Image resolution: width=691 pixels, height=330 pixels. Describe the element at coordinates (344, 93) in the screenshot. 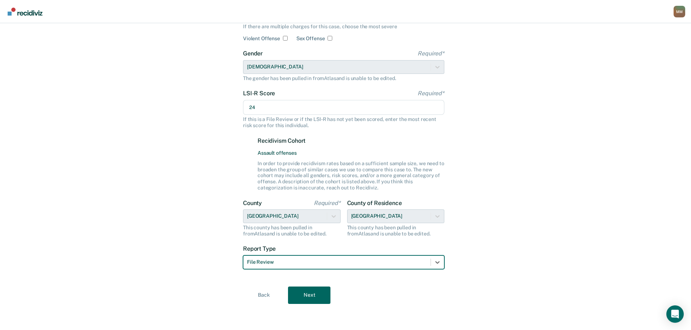

I see `label: LSI-R Score` at that location.